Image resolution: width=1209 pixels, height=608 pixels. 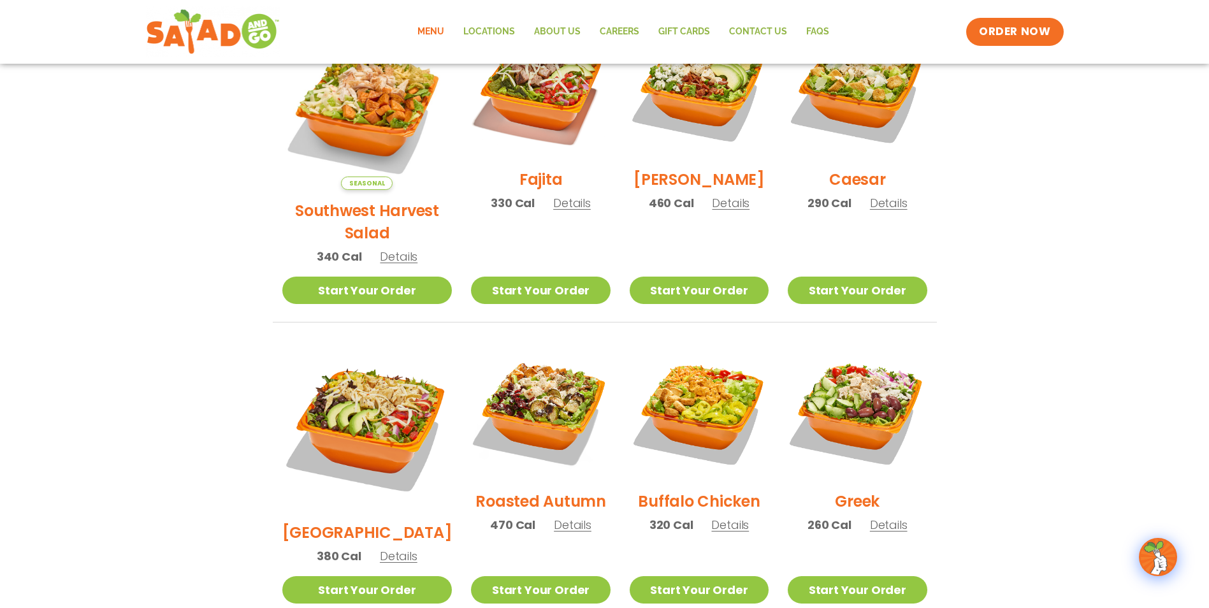 I want to click on span: 340 Cal, so click(x=339, y=256).